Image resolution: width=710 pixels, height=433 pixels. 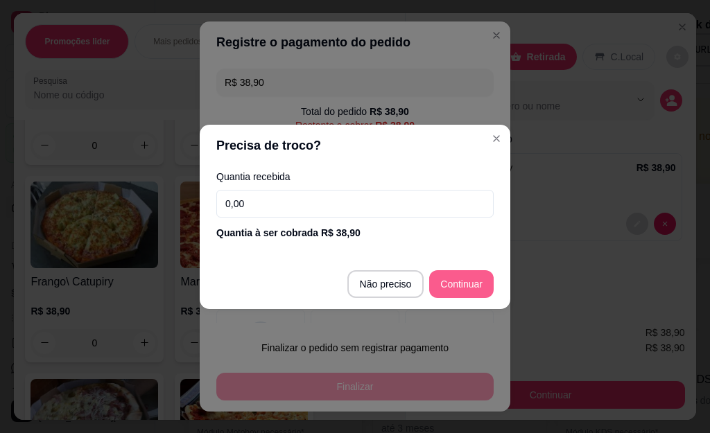 I want to click on button: Close, so click(x=496, y=139).